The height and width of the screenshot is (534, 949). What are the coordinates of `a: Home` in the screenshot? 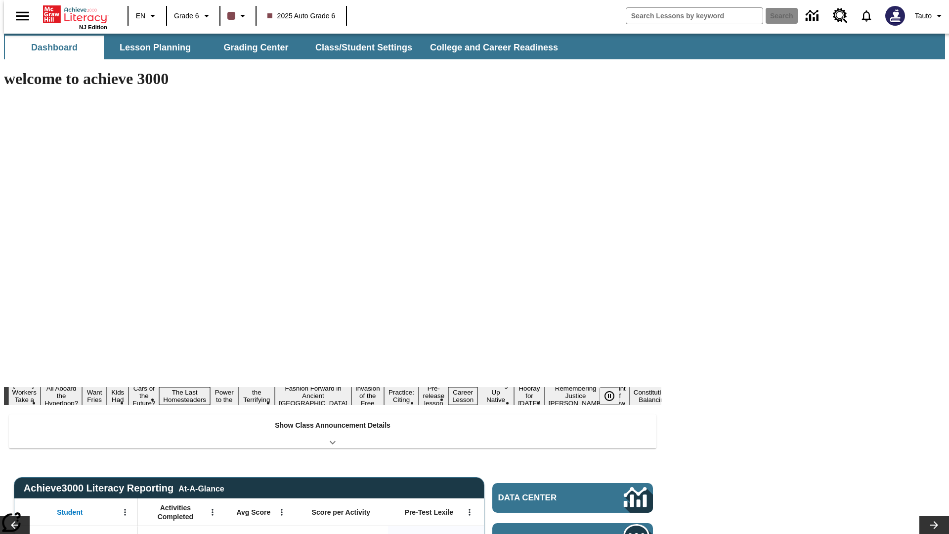 It's located at (75, 14).